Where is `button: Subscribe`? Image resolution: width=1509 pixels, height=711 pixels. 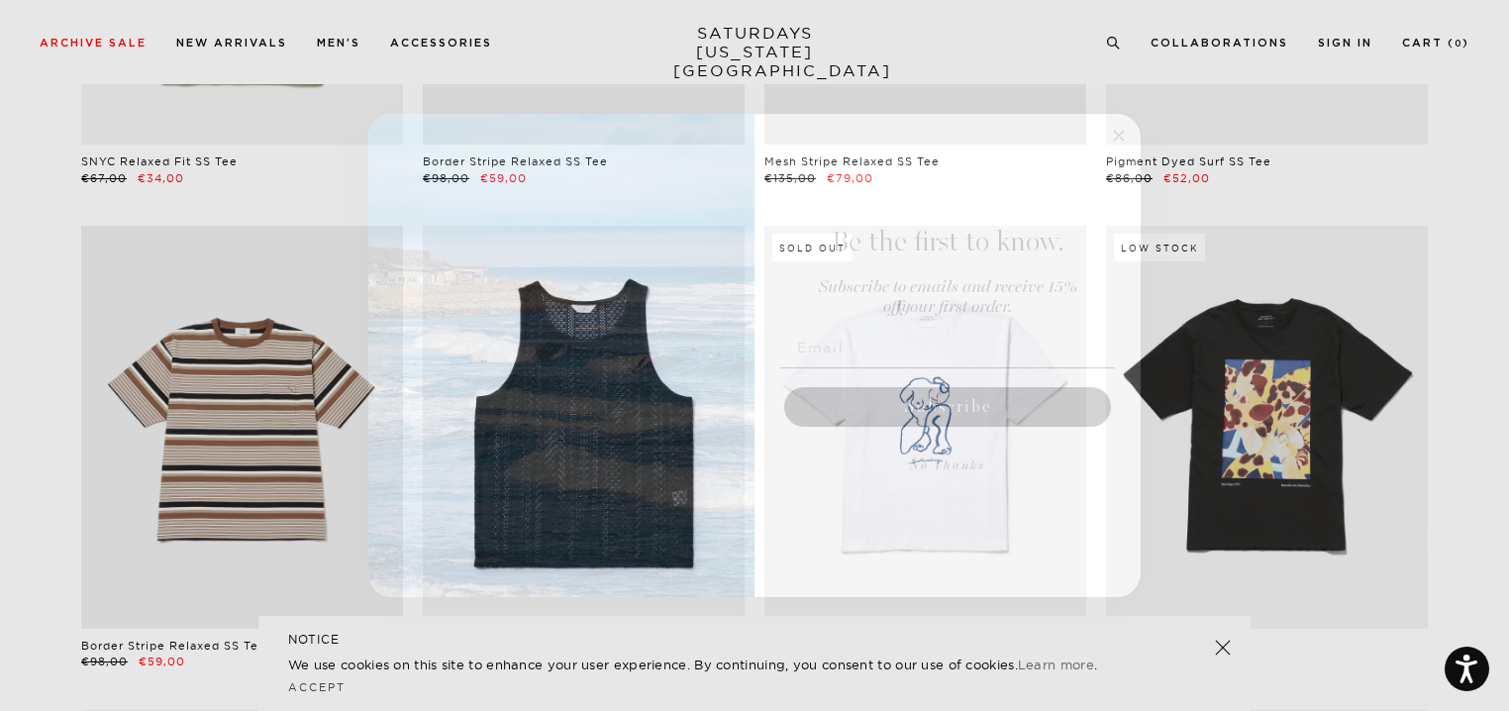 button: Subscribe is located at coordinates (948, 407).